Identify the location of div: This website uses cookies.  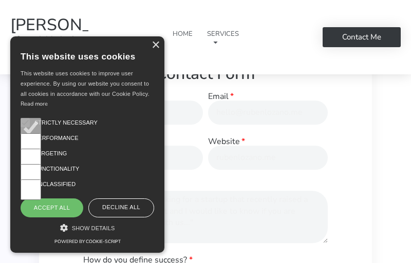
(87, 56).